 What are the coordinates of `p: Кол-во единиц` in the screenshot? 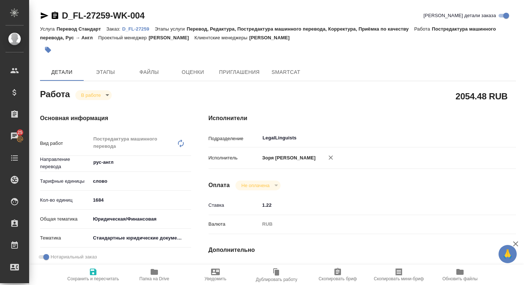 It's located at (65, 200).